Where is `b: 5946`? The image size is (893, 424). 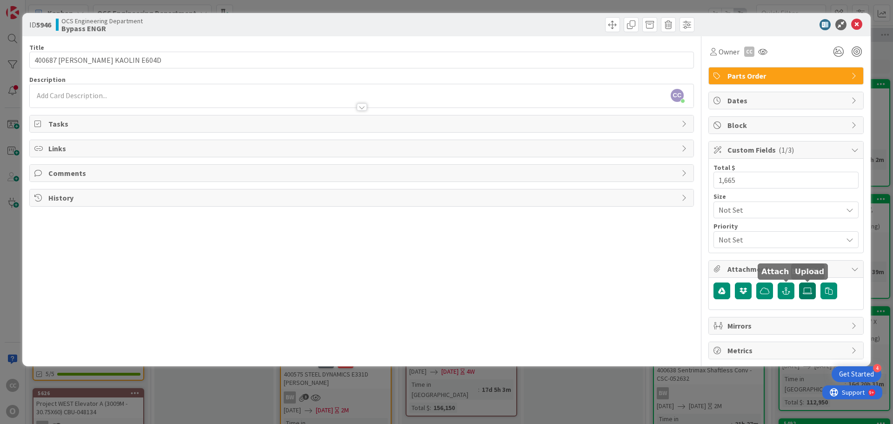
b: 5946 is located at coordinates (44, 25).